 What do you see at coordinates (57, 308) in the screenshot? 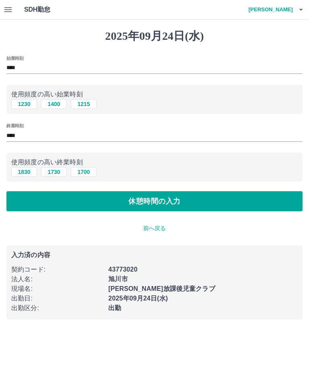
I see `p: 出勤区分 :` at bounding box center [57, 308].